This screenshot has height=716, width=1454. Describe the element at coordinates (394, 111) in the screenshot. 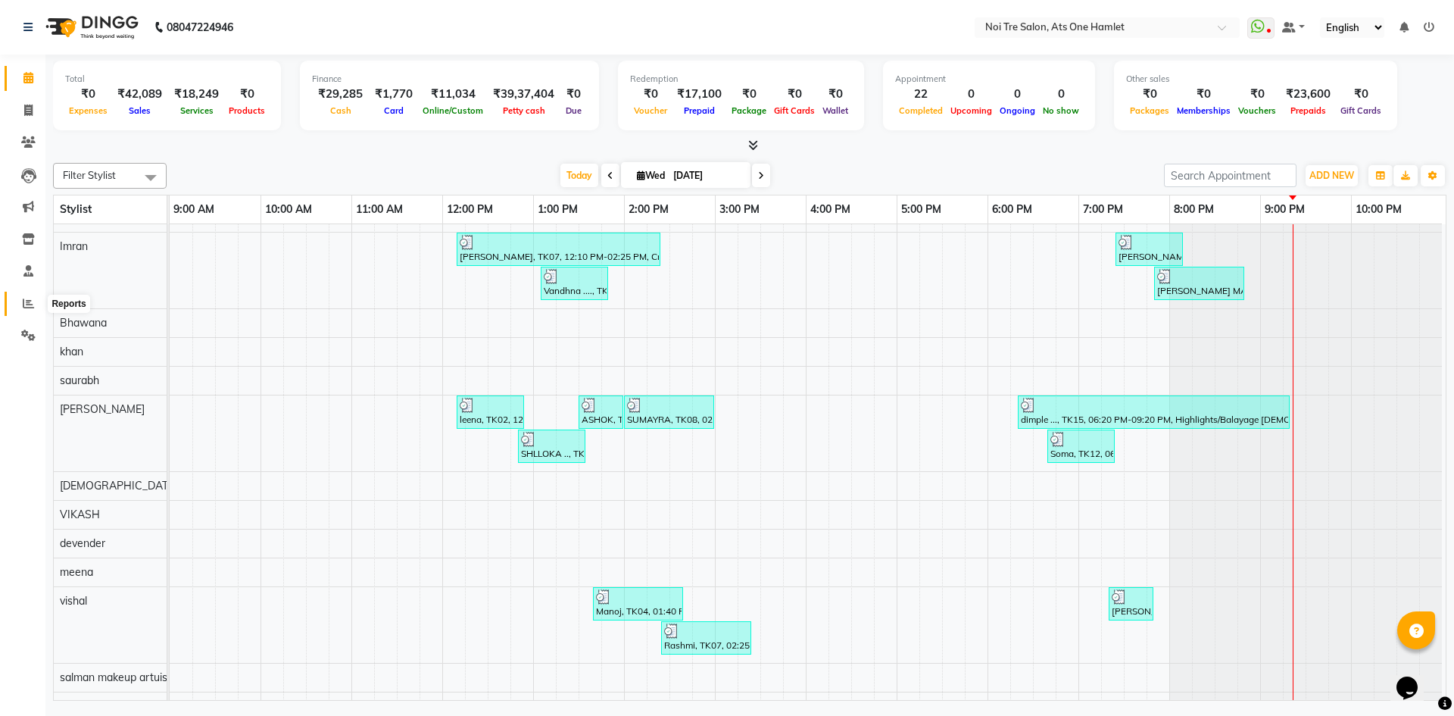

I see `span: Card` at that location.